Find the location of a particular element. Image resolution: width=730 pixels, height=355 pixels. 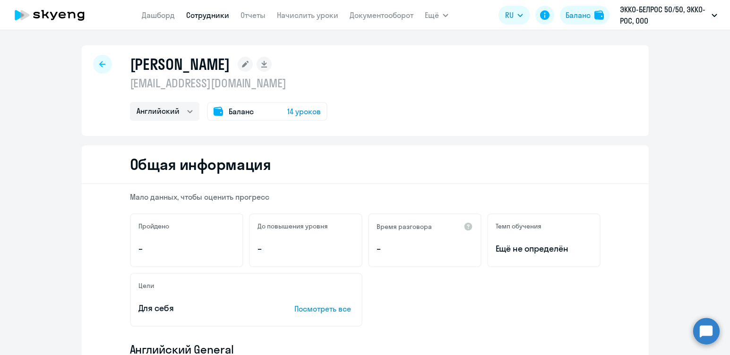

img: balance is located at coordinates (599, 15).